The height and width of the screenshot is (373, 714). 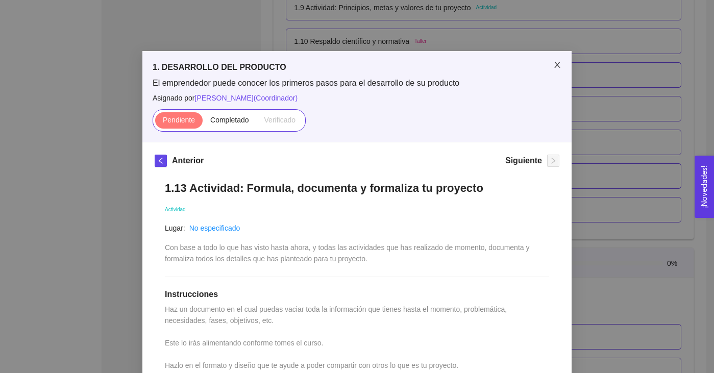 What do you see at coordinates (524, 161) in the screenshot?
I see `h5: Siguiente` at bounding box center [524, 161].